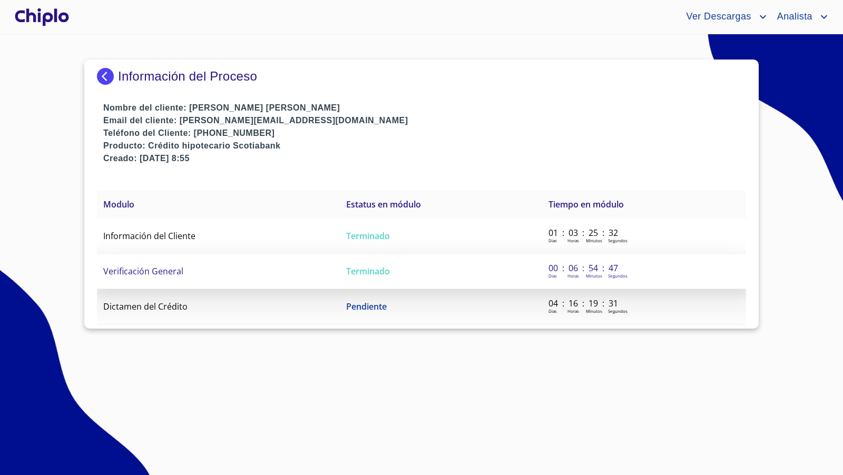  What do you see at coordinates (188, 76) in the screenshot?
I see `p: Información del Proceso` at bounding box center [188, 76].